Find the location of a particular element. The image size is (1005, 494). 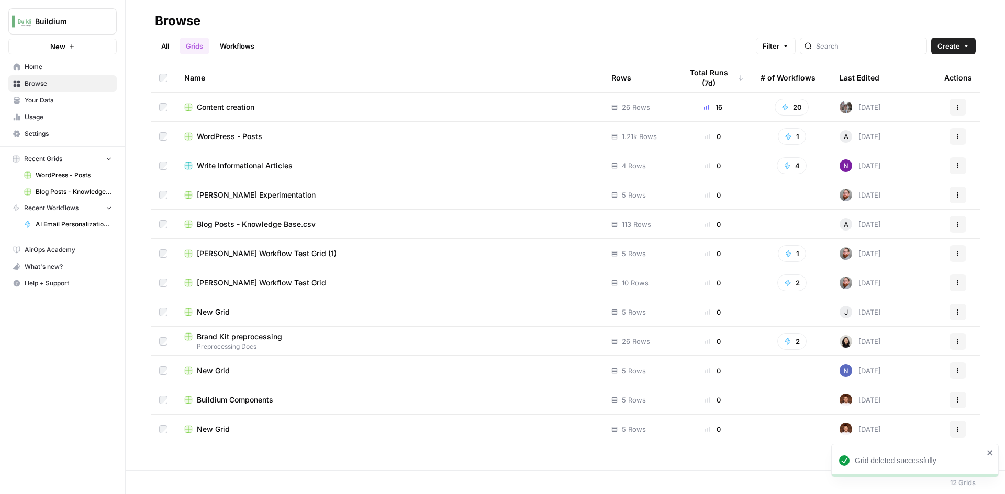

button: 4 is located at coordinates (791, 166).